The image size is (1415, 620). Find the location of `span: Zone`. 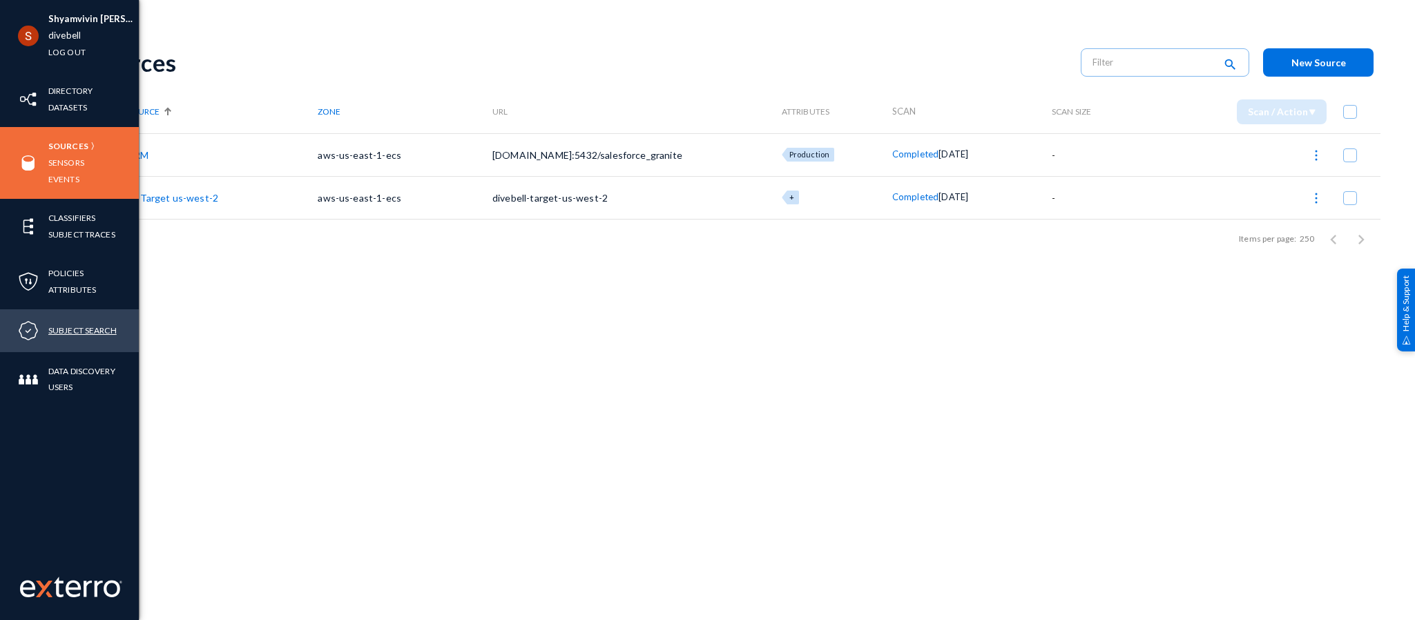

span: Zone is located at coordinates (329, 111).